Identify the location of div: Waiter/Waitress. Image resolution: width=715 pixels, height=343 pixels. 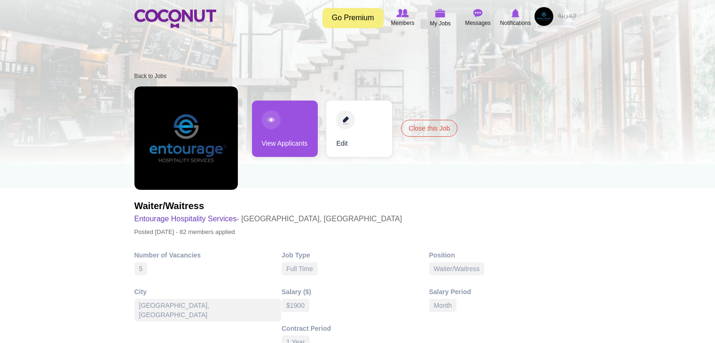
(457, 269).